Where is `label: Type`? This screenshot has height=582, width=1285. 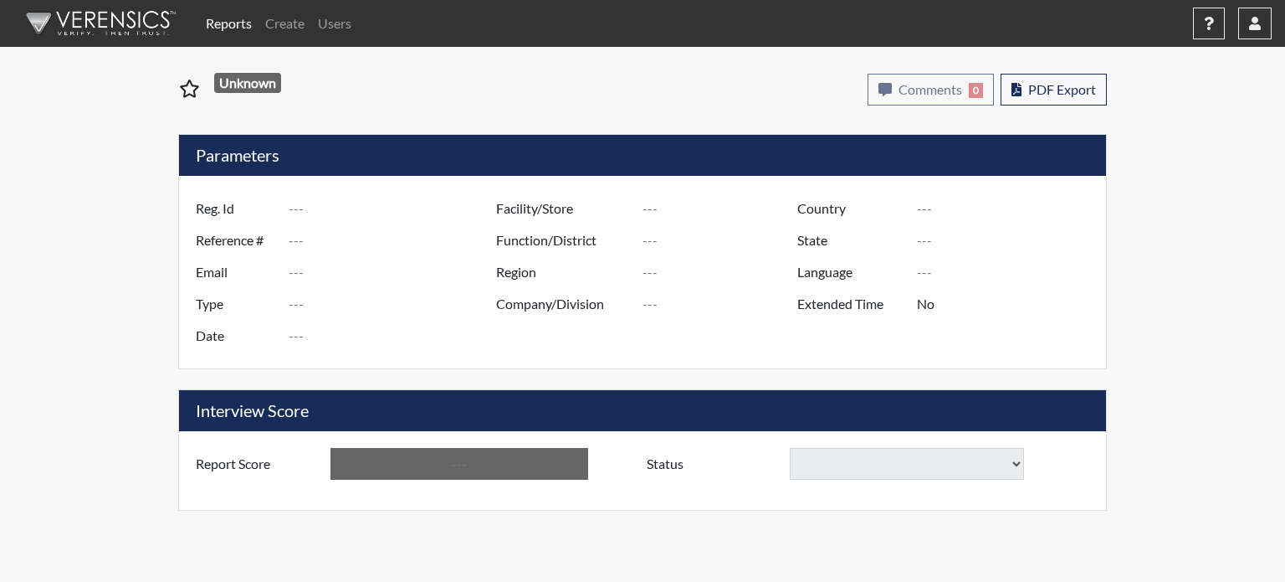
label: Type is located at coordinates (236, 304).